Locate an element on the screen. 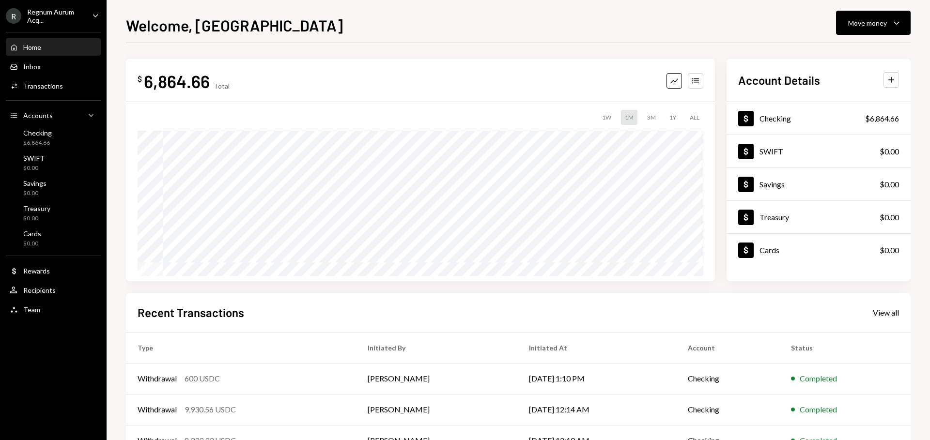 This screenshot has width=930, height=440. div: 6,864.66 is located at coordinates (177, 81).